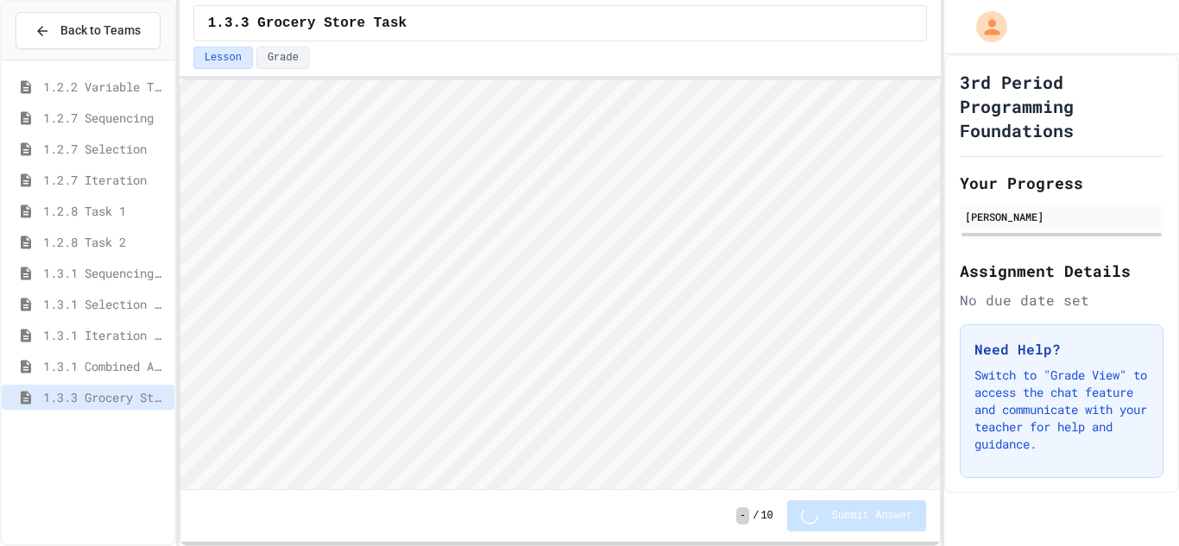  I want to click on span: 1.2.8 Task 2, so click(105, 242).